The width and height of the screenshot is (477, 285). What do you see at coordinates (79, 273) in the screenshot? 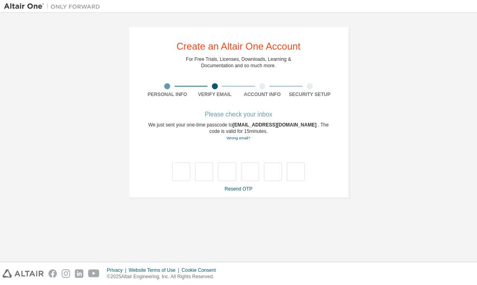
I see `img: linkedin.svg` at bounding box center [79, 273].